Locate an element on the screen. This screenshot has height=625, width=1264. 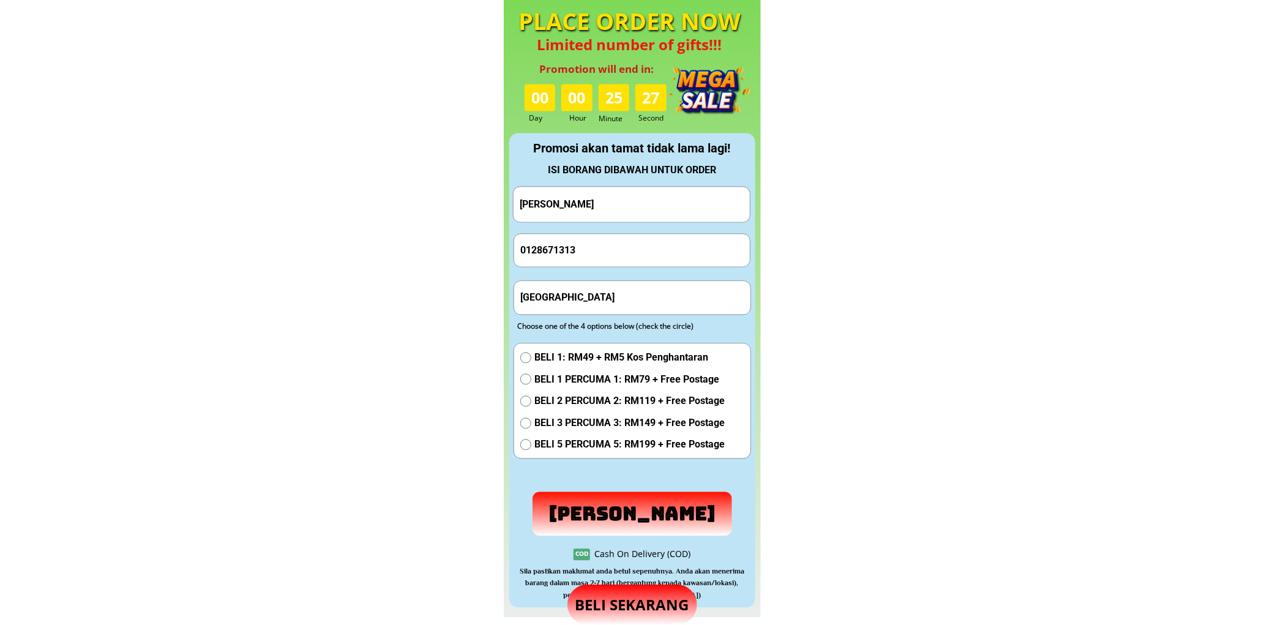
div: Cash On Delivery (COD) is located at coordinates (642, 554).